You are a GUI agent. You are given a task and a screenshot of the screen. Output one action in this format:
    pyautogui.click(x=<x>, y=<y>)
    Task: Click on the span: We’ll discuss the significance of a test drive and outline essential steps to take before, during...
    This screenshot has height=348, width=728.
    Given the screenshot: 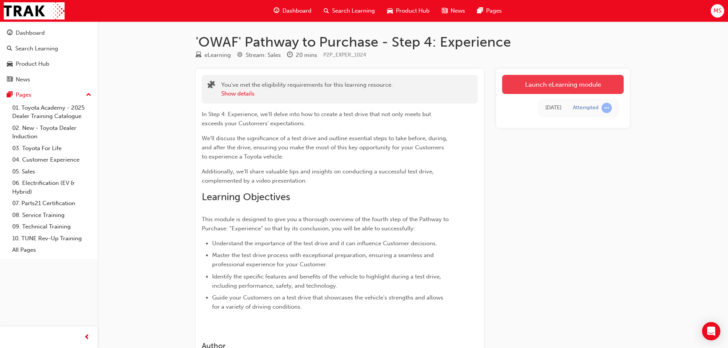 What is the action you would take?
    pyautogui.click(x=325, y=147)
    